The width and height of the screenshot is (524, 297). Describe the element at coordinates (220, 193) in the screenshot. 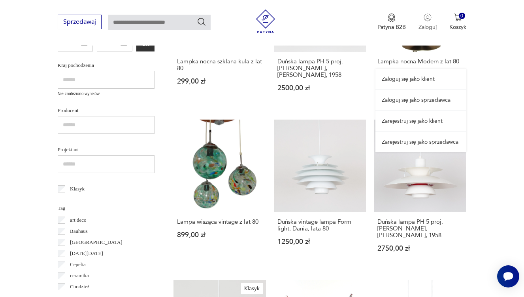

I see `a: Lampa wisząca vintage z lat 80Lampa wisząca vintage z lat 80899,00 zł` at that location.